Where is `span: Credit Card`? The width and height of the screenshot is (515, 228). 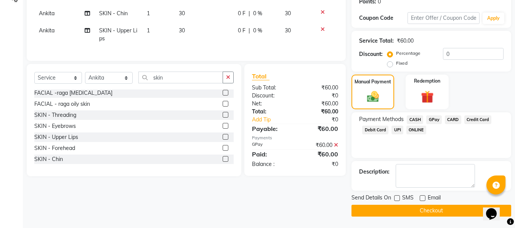 span: Credit Card is located at coordinates (478, 120).